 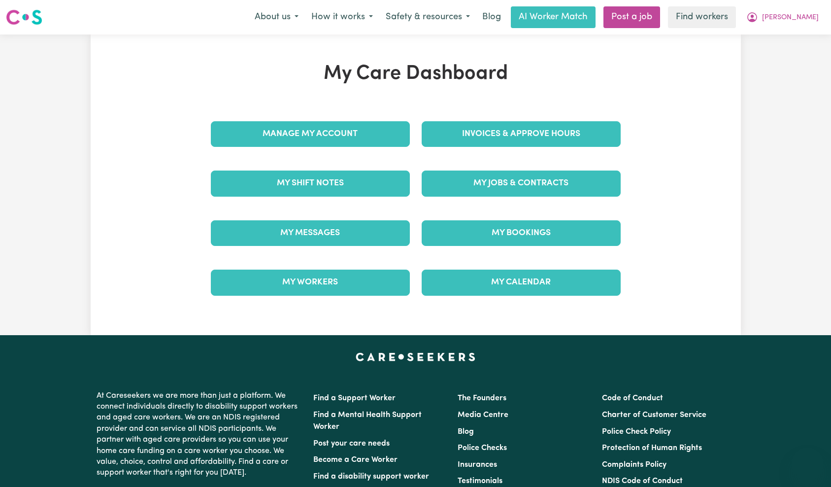 I want to click on button: How it works, so click(x=342, y=17).